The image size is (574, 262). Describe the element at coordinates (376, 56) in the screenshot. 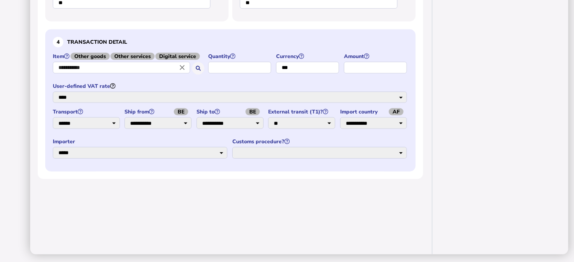

I see `label: Amount` at that location.